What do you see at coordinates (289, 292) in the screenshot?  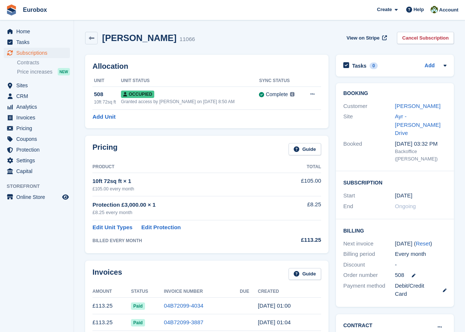 I see `th: Created` at bounding box center [289, 292].